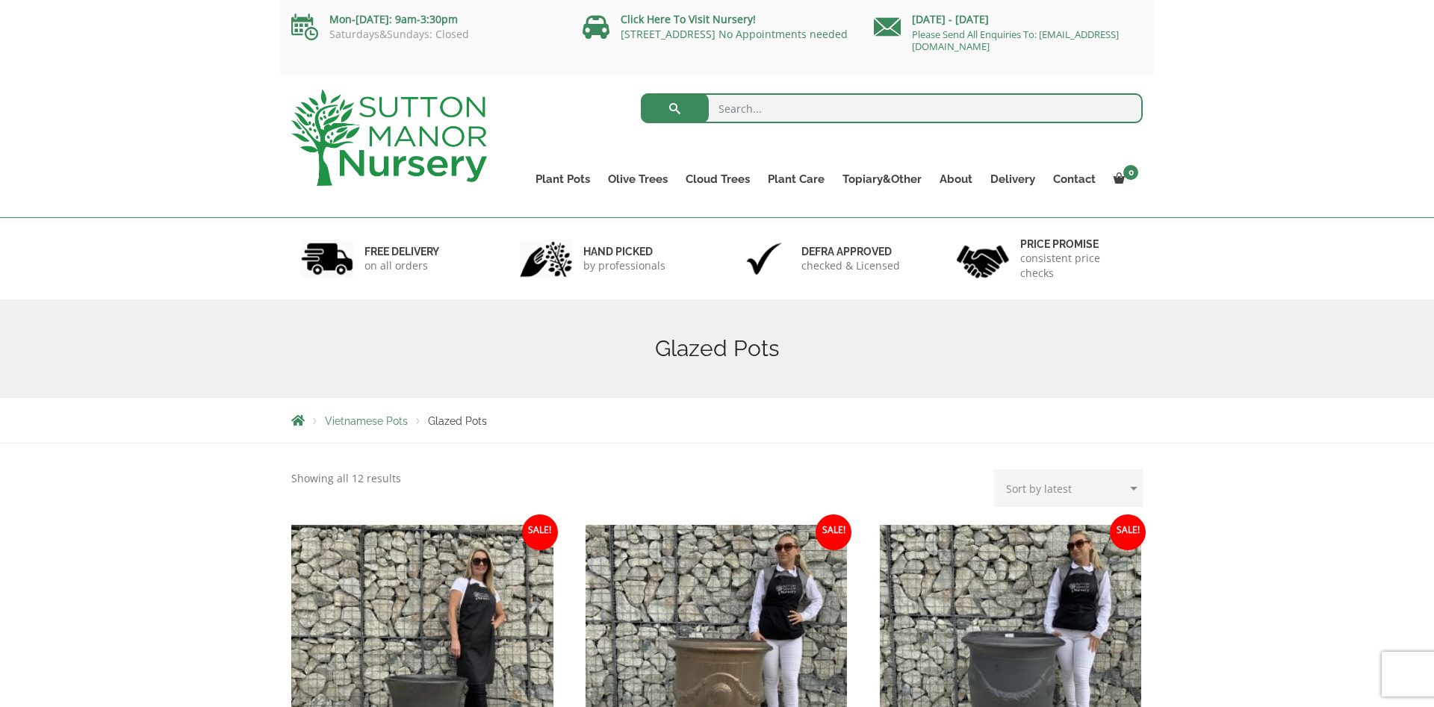  Describe the element at coordinates (546, 258) in the screenshot. I see `img: 2.jpg` at that location.